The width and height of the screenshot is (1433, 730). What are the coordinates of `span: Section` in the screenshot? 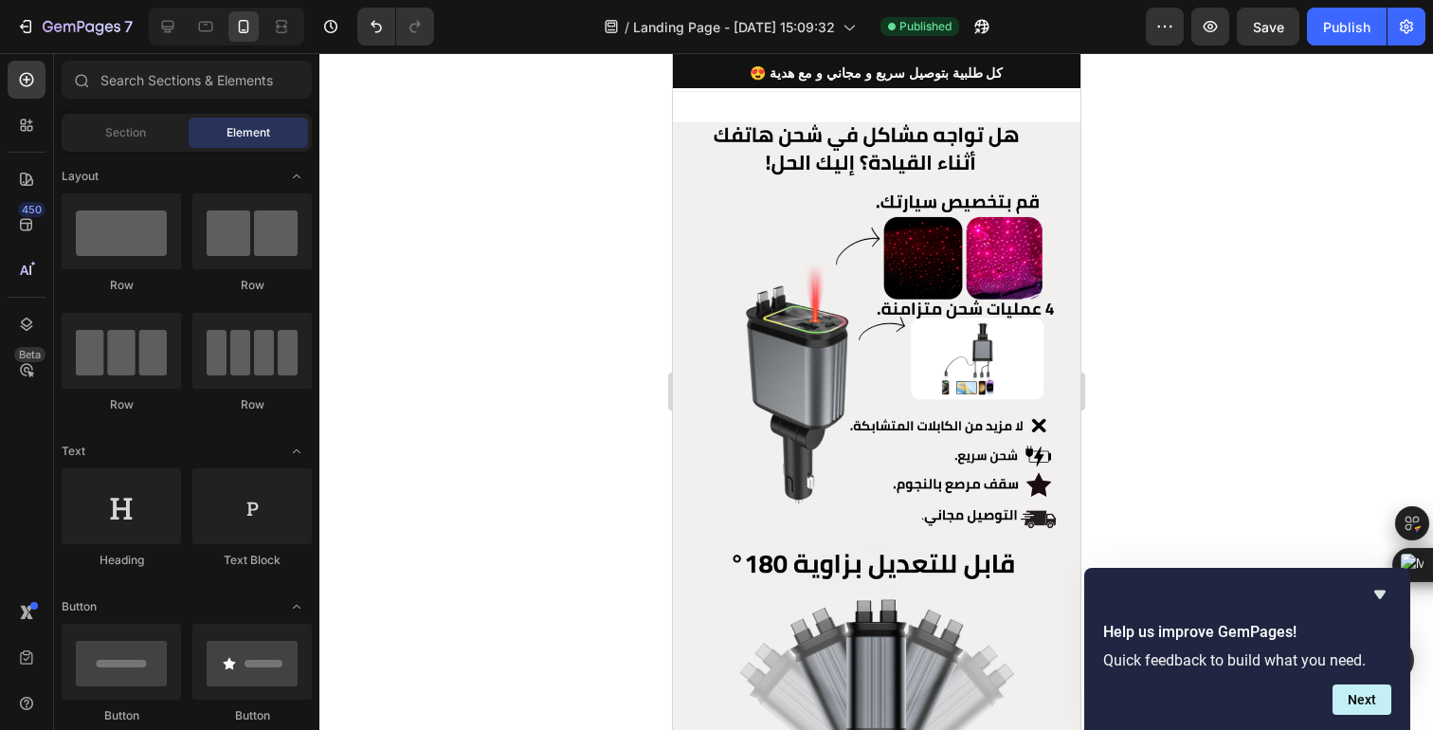 It's located at (125, 133).